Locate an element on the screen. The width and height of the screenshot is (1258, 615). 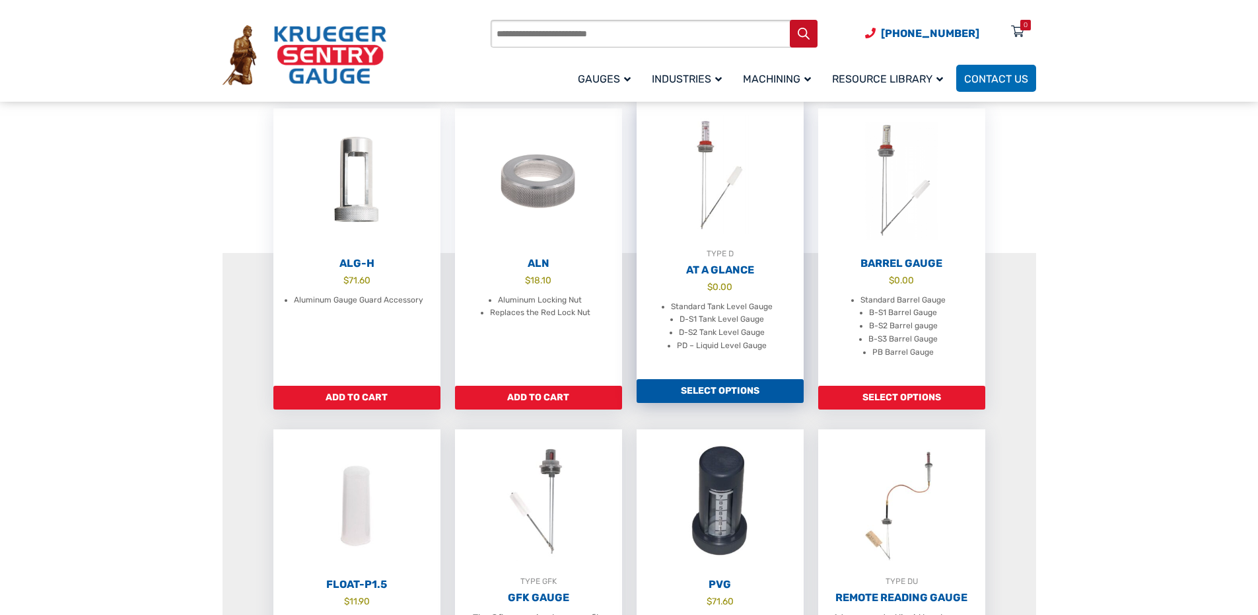
span: Machining is located at coordinates (776, 79).